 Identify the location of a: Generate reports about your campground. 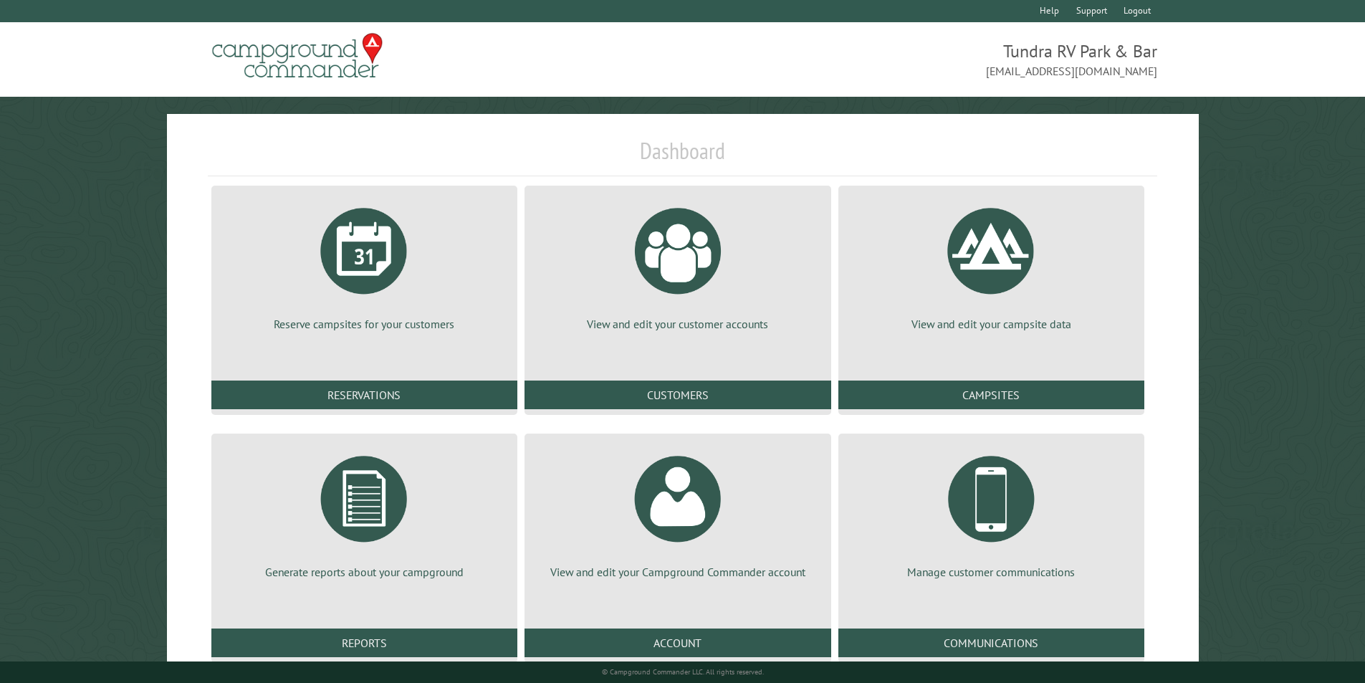
(364, 512).